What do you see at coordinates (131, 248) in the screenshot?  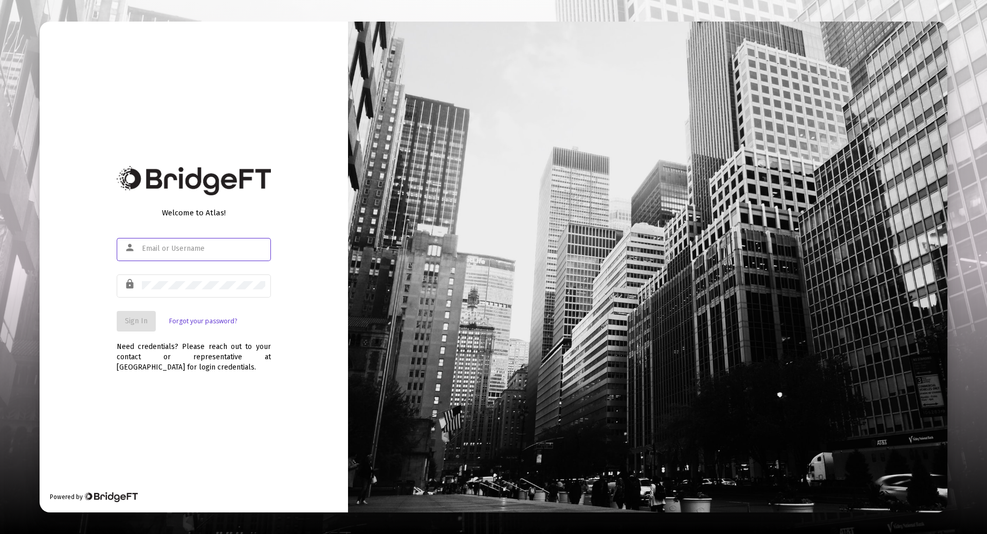 I see `mat-icon: person` at bounding box center [131, 248].